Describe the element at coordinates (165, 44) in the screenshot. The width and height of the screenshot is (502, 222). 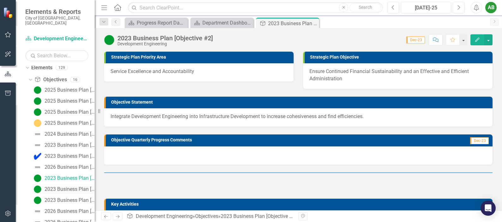
I see `div: Development Engineering` at that location.